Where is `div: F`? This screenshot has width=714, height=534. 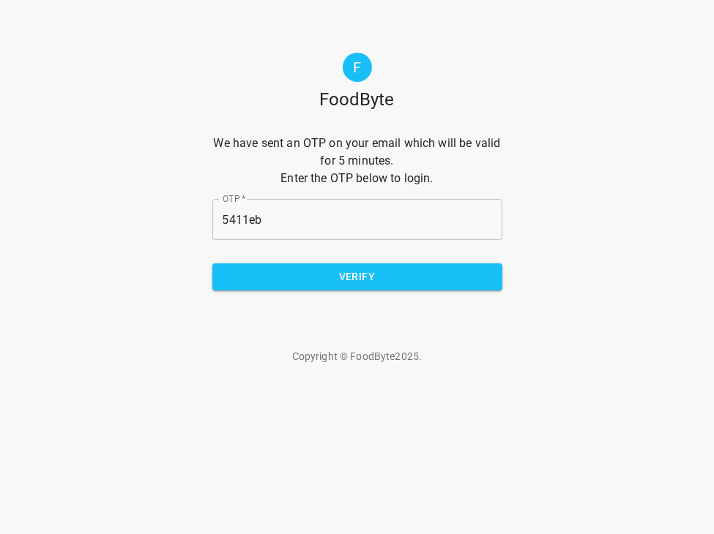 div: F is located at coordinates (357, 67).